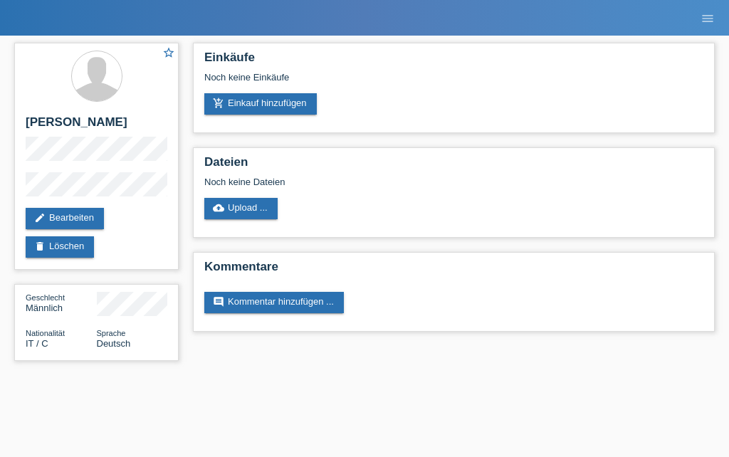 The height and width of the screenshot is (457, 729). I want to click on h2: Dateien, so click(454, 166).